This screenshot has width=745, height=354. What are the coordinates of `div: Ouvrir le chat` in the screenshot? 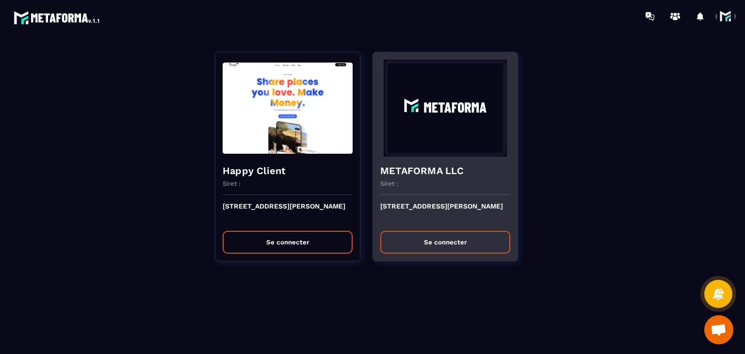 It's located at (719, 330).